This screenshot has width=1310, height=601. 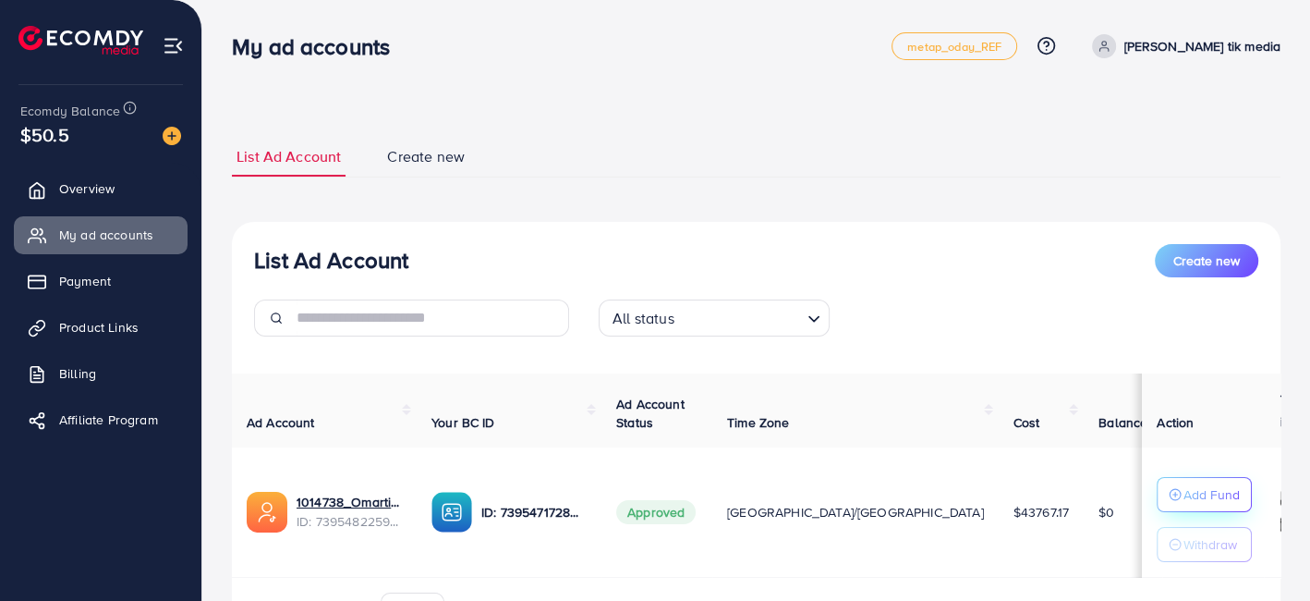 I want to click on input: Search for option, so click(x=740, y=316).